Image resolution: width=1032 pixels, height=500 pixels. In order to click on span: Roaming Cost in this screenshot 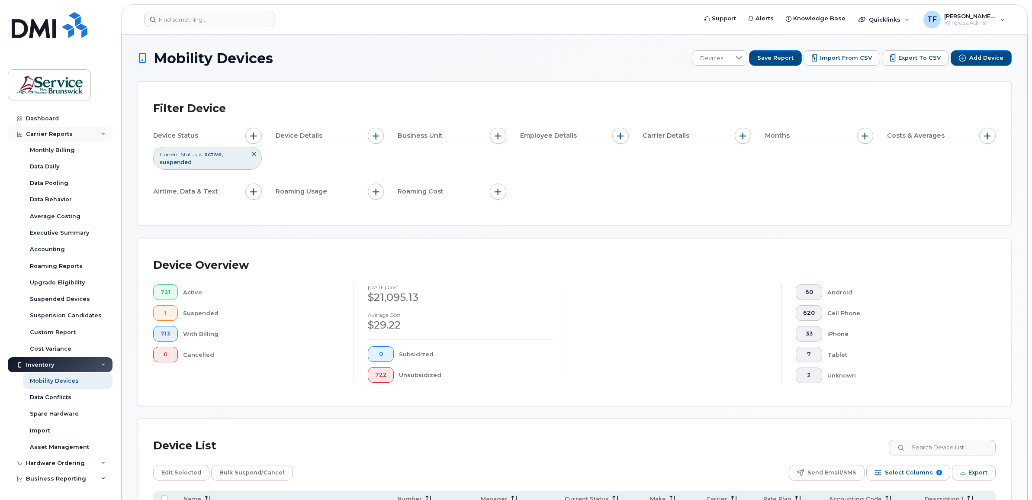, I will do `click(422, 191)`.